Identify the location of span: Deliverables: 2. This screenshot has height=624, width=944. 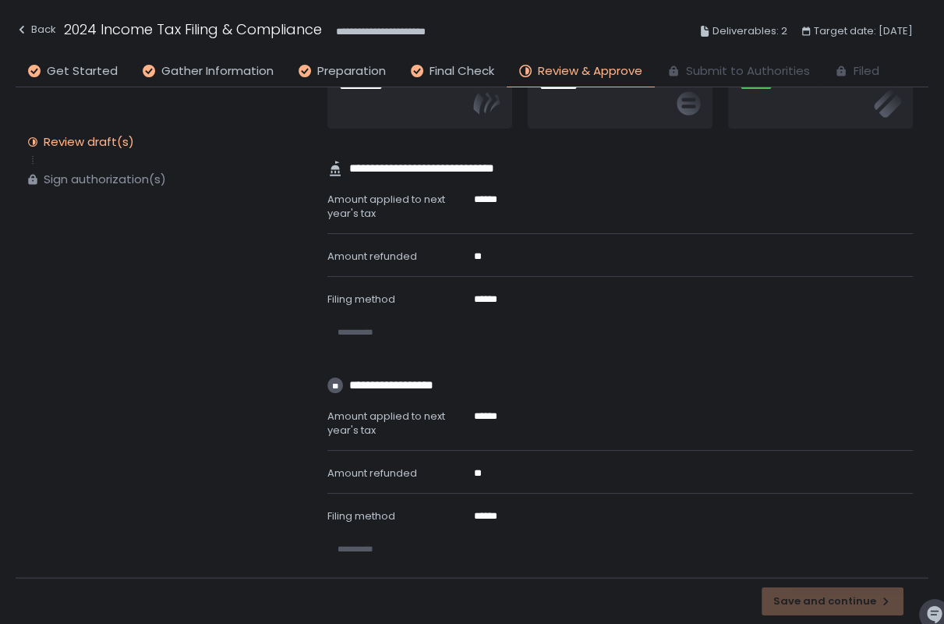
(750, 31).